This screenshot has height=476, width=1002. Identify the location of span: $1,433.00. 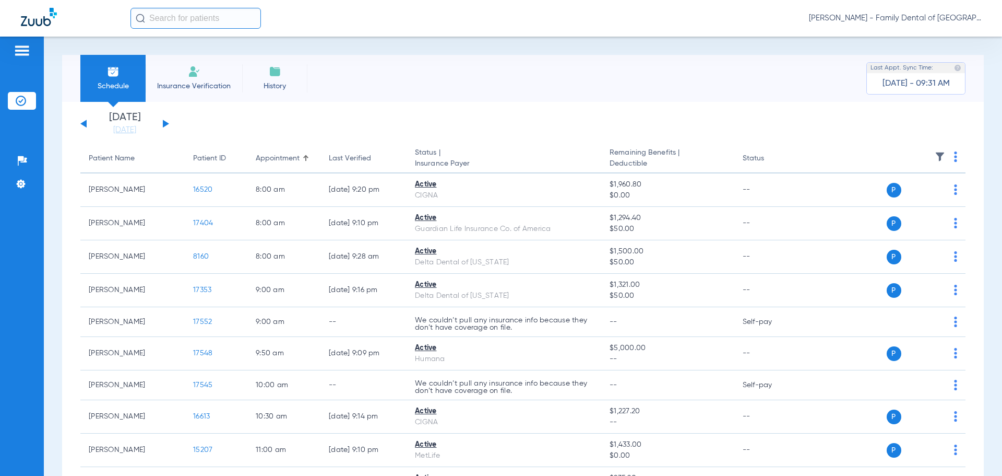
(668, 444).